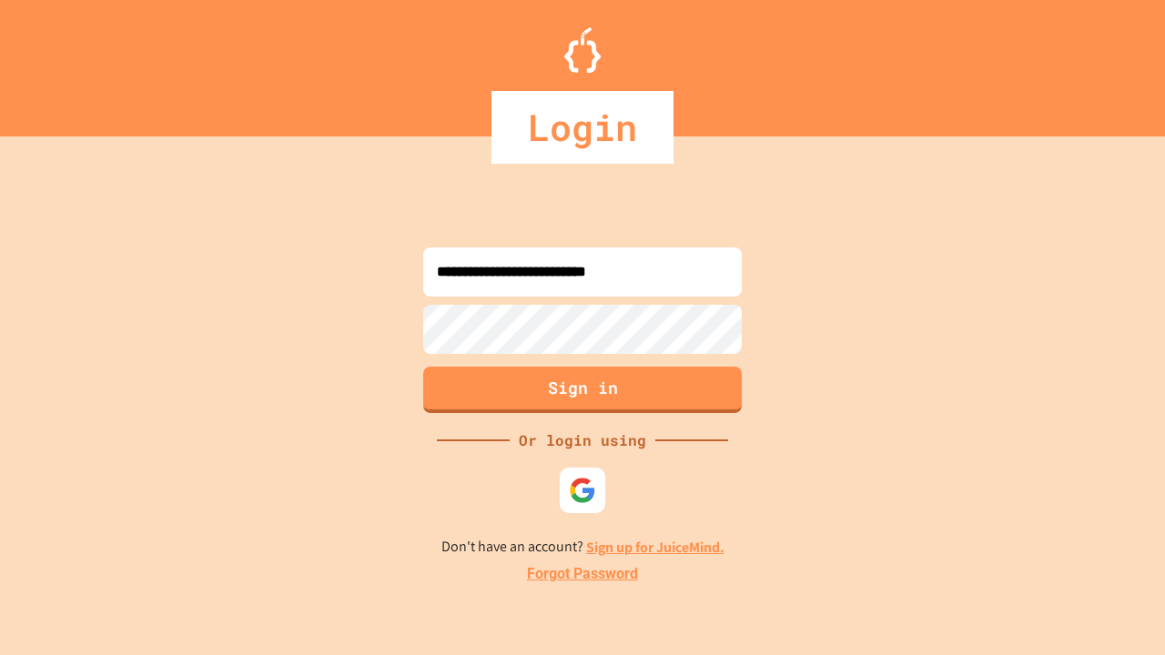  What do you see at coordinates (582, 390) in the screenshot?
I see `button: Sign in` at bounding box center [582, 390].